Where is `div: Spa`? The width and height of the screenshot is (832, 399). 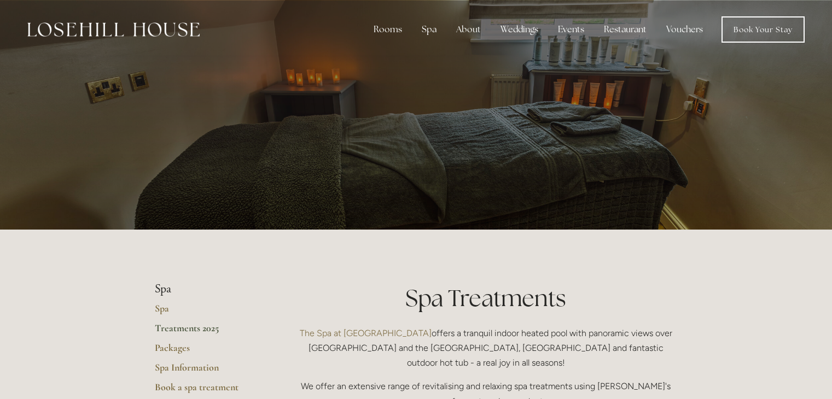
div: Spa is located at coordinates (429, 30).